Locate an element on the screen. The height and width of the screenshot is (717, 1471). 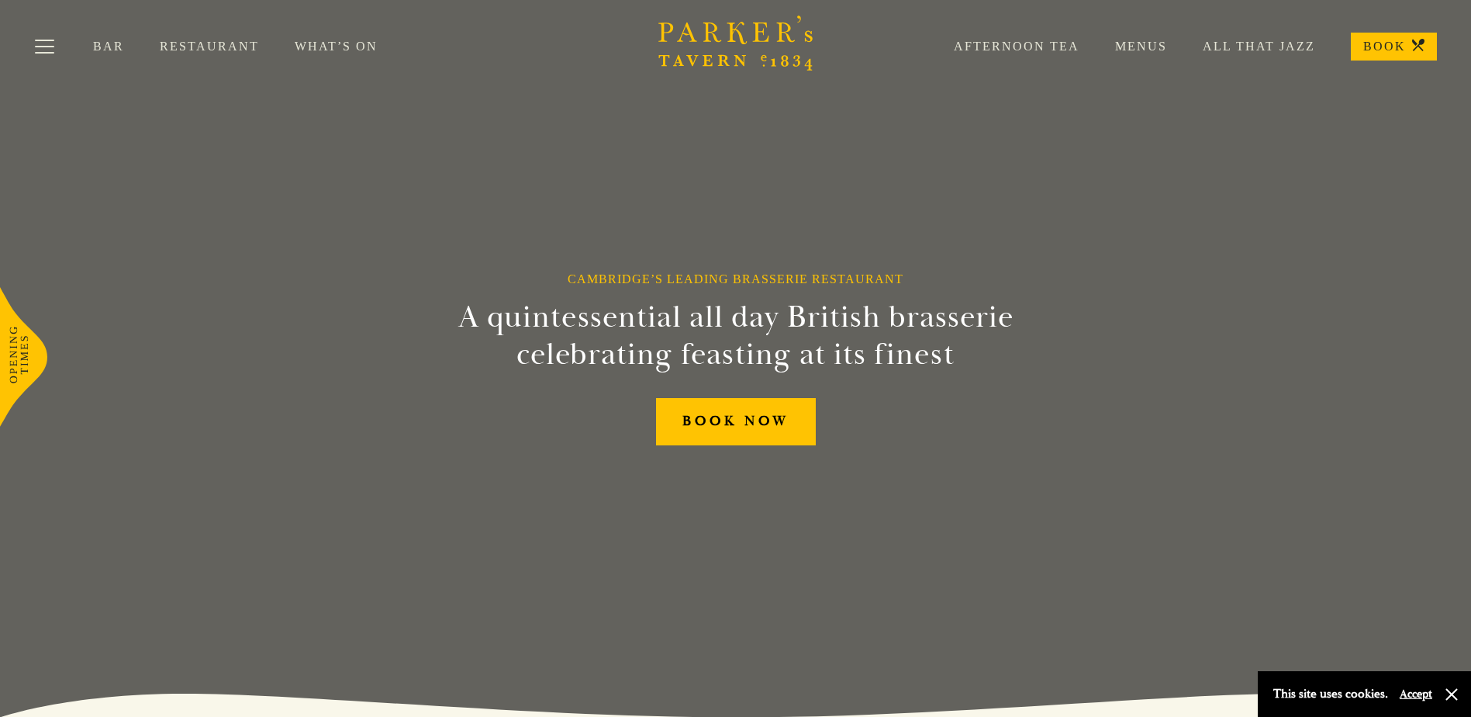
button: Accept is located at coordinates (1416, 693).